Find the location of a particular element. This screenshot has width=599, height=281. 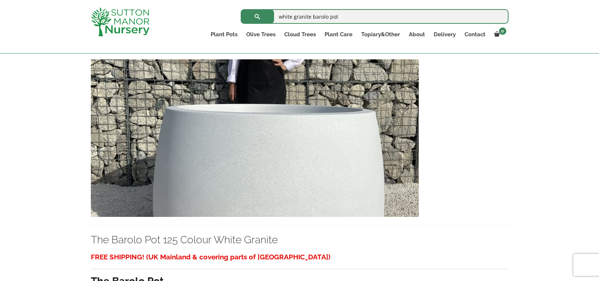

img: The Barolo Pot 125 Colour White Granite - 43FA79DD 1D49 4A61 AF06 CEA3077A6609 is located at coordinates (255, 138).